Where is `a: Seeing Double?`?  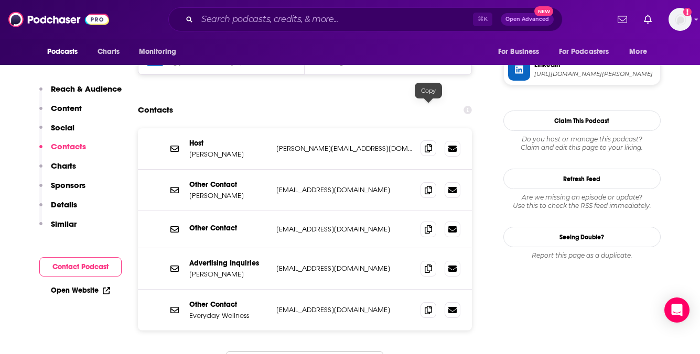
a: Seeing Double? is located at coordinates (582, 237).